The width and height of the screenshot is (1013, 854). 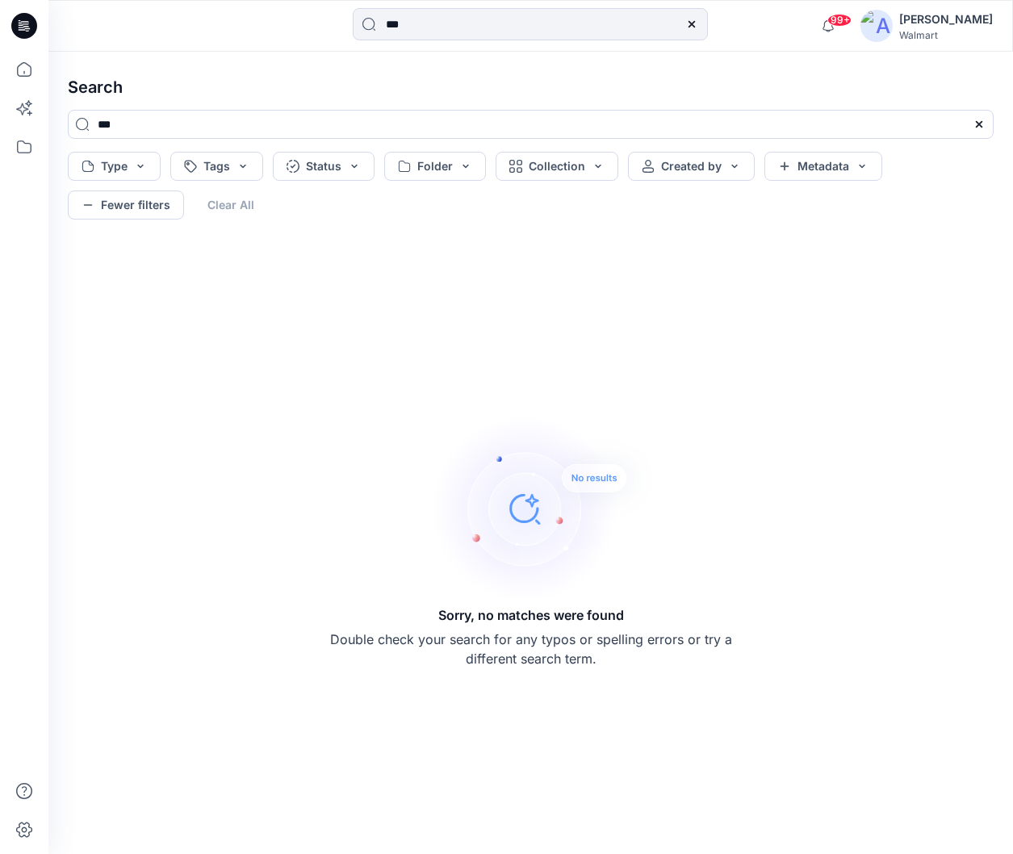 What do you see at coordinates (544, 509) in the screenshot?
I see `img: Sorry, no matches were found` at bounding box center [544, 509].